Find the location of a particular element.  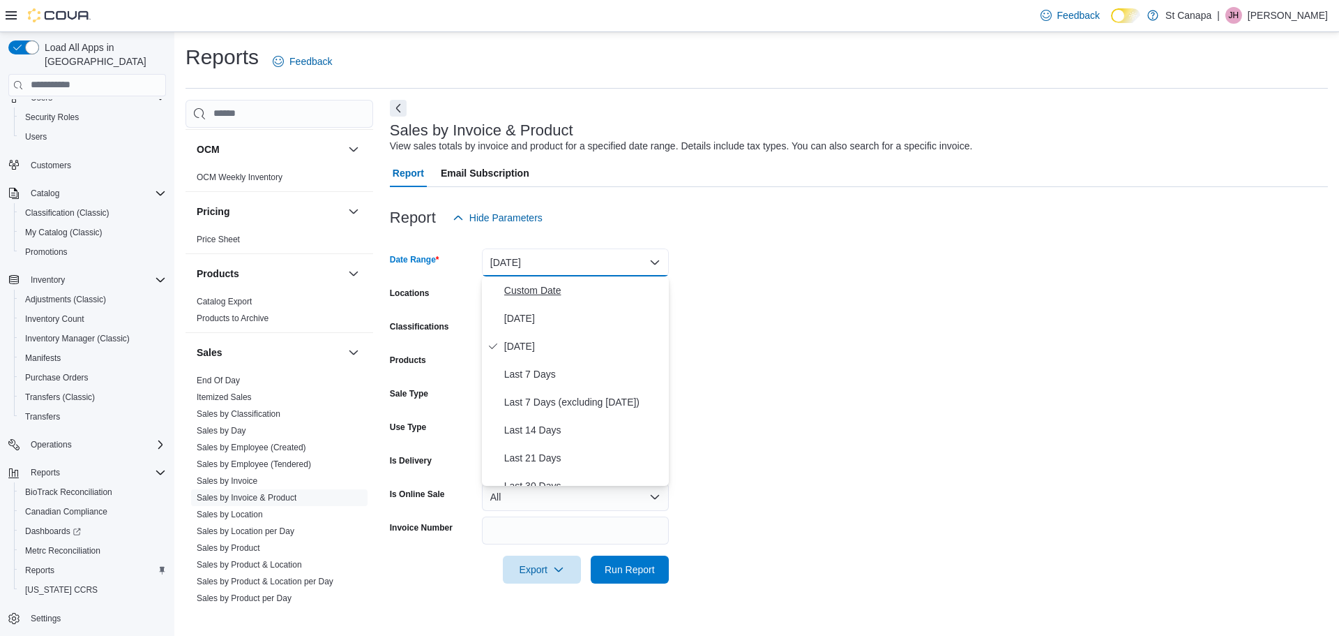

span: Sales by Location per Day is located at coordinates (246, 531).